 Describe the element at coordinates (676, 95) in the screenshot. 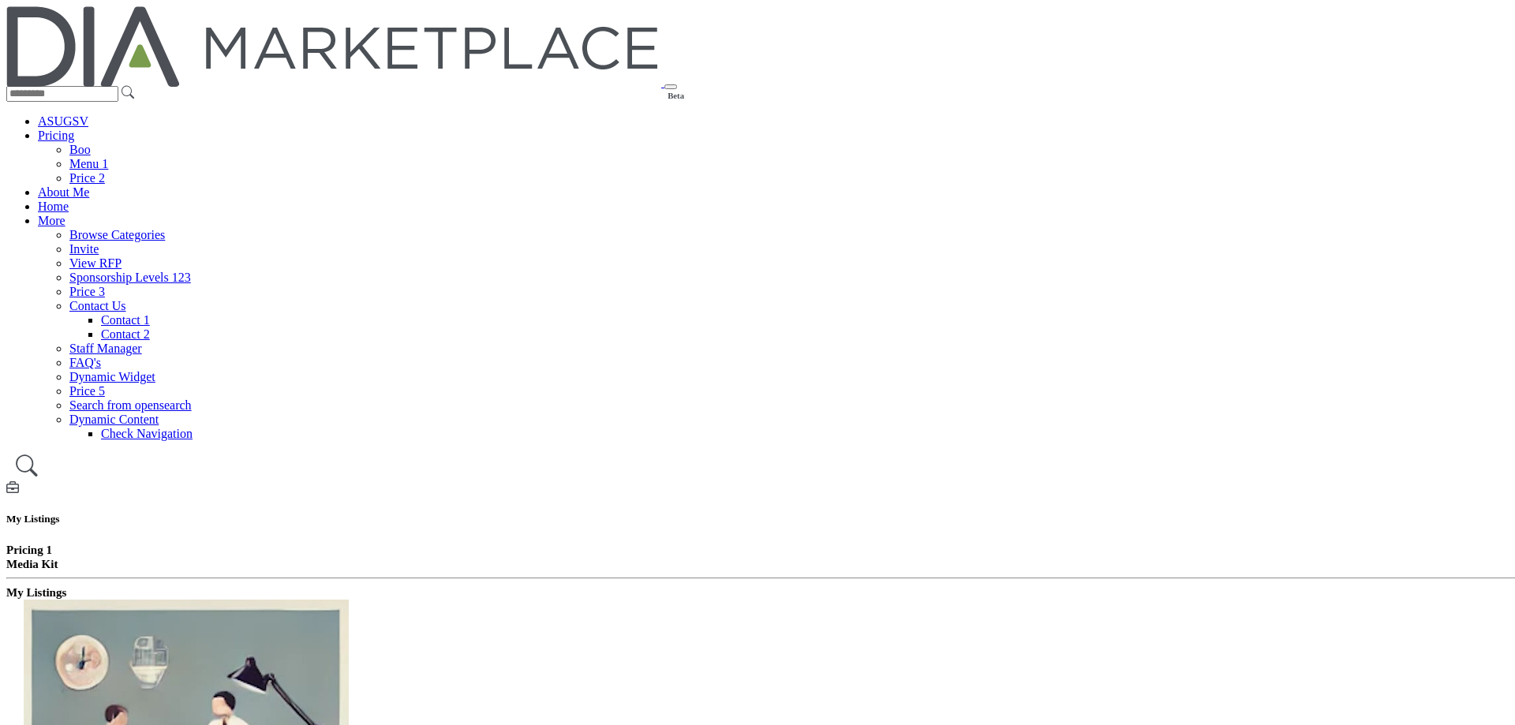

I see `h6: Beta` at that location.